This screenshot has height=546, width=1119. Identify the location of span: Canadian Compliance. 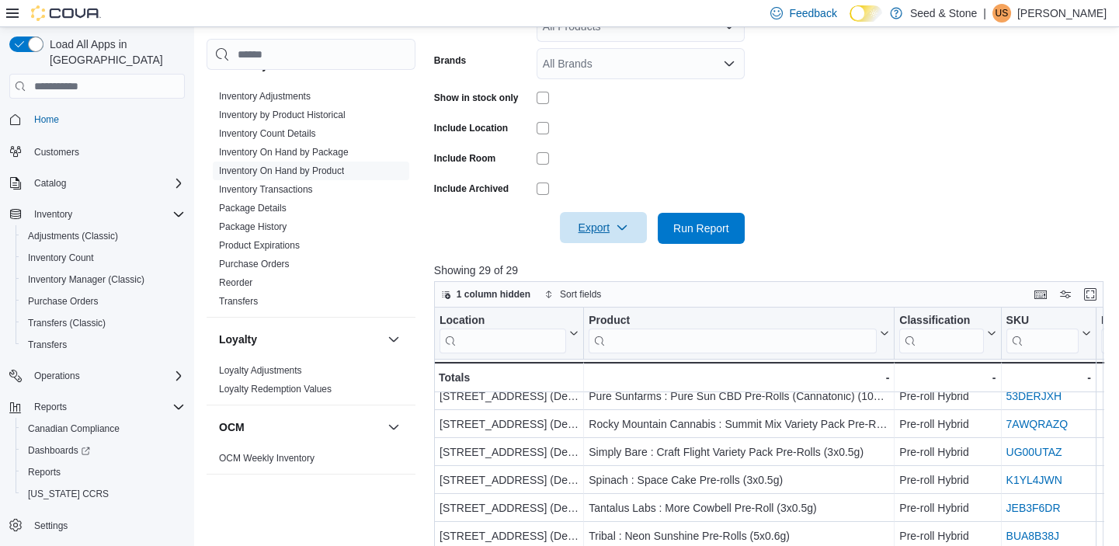
(103, 429).